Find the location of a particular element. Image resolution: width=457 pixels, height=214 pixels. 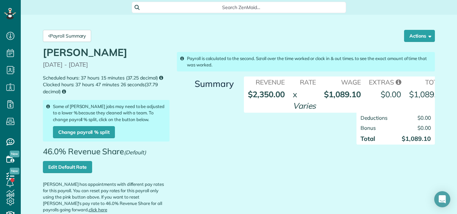

th: Revenue is located at coordinates (267, 82).